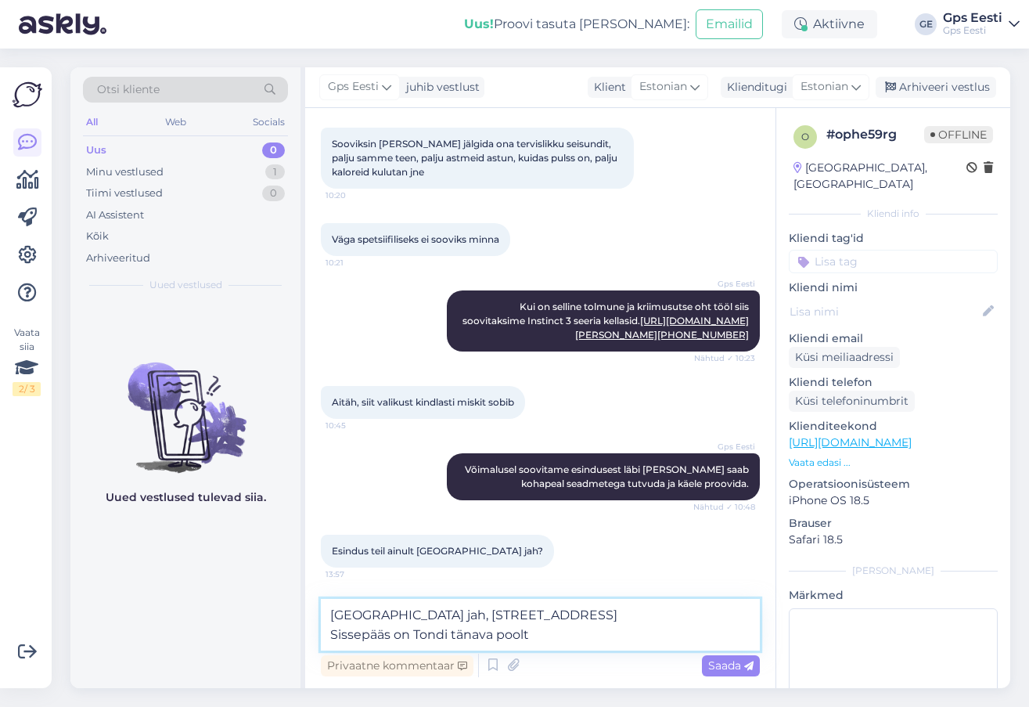 This screenshot has width=1029, height=707. Describe the element at coordinates (893, 214) in the screenshot. I see `div: Kliendi info` at that location.